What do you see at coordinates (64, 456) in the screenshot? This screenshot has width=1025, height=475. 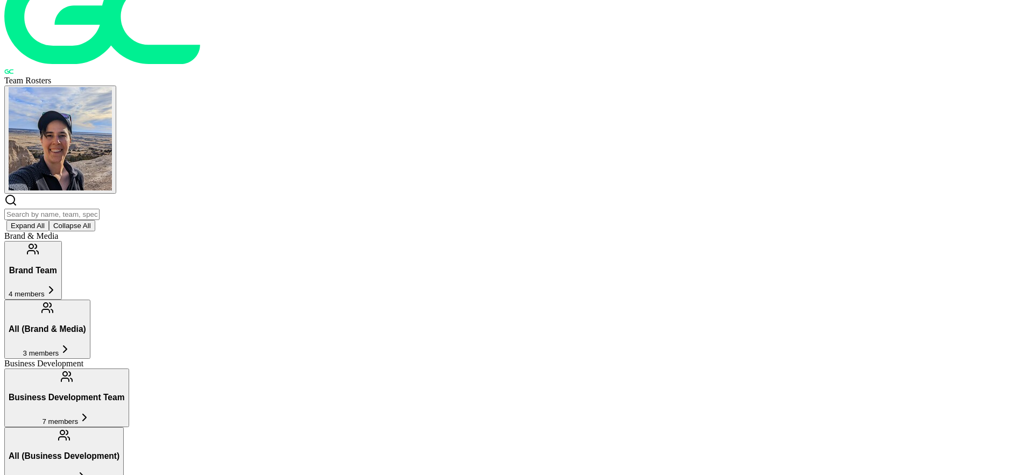 I see `h3: All (Business Development)` at bounding box center [64, 456].